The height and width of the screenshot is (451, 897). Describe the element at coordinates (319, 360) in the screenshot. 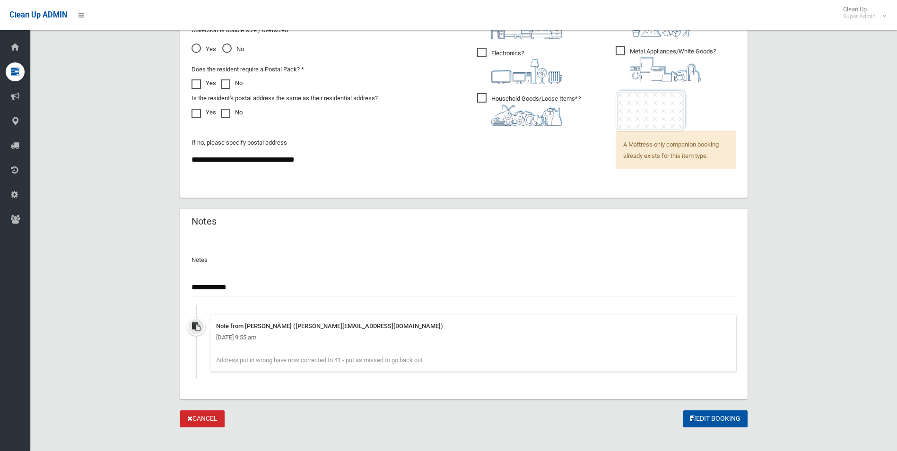

I see `span: Address put in wrong have now corrected to 41 - put as missed to go back out` at that location.